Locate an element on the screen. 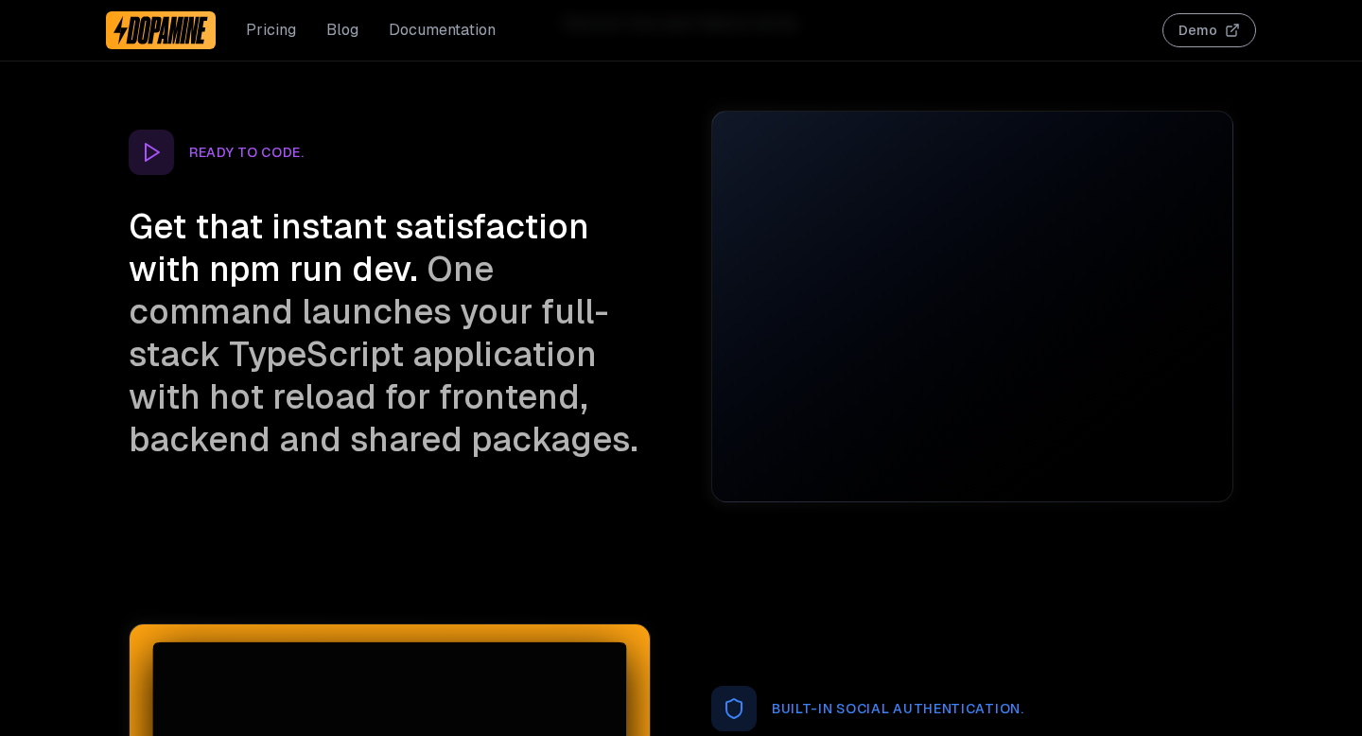  a: Demo is located at coordinates (1209, 30).